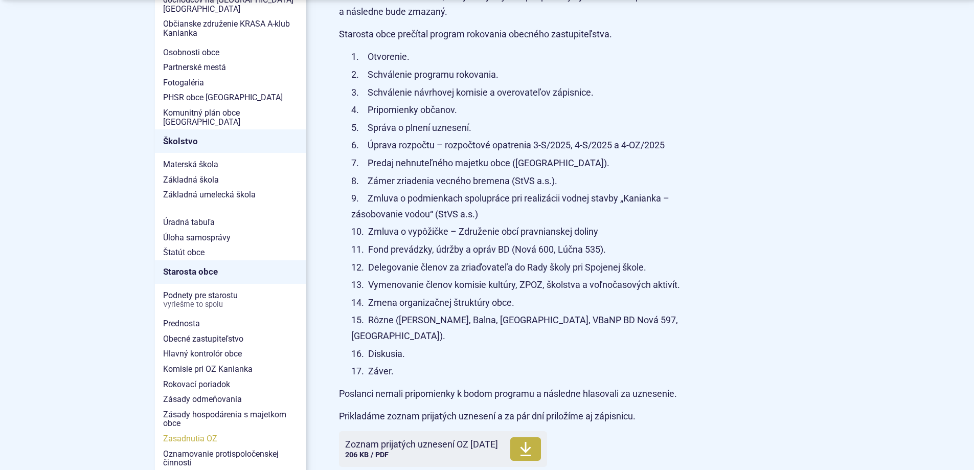  Describe the element at coordinates (231, 419) in the screenshot. I see `a: Zásady hospodárenia s majetkom obce` at that location.